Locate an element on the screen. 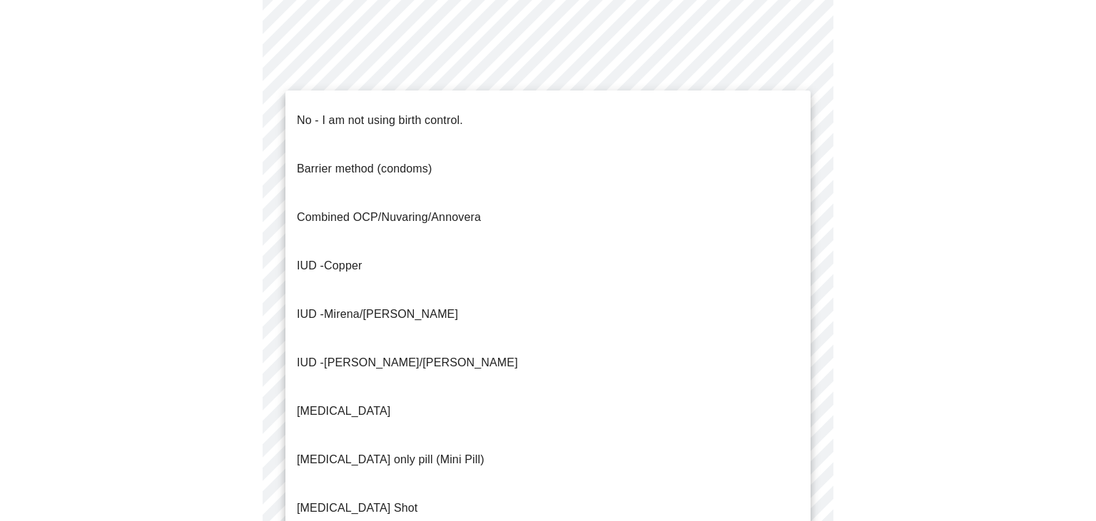 Image resolution: width=1096 pixels, height=521 pixels. p: IUD - is located at coordinates (377, 315).